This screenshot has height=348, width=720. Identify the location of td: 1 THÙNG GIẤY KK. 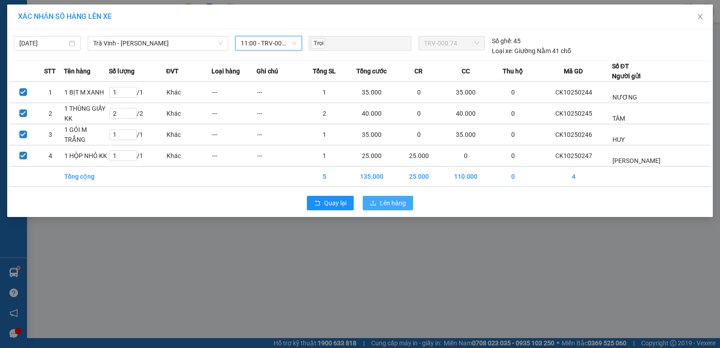
(86, 113).